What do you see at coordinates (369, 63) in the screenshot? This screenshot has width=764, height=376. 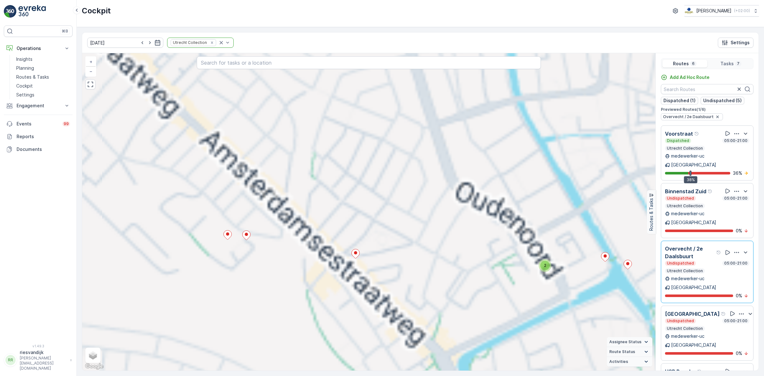 I see `input: Search for tasks or a location` at bounding box center [369, 63].